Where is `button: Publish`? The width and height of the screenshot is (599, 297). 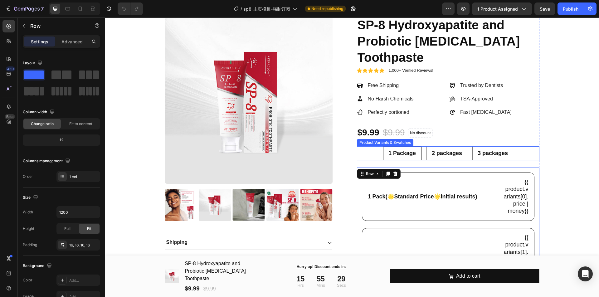
button: Publish is located at coordinates (571, 9).